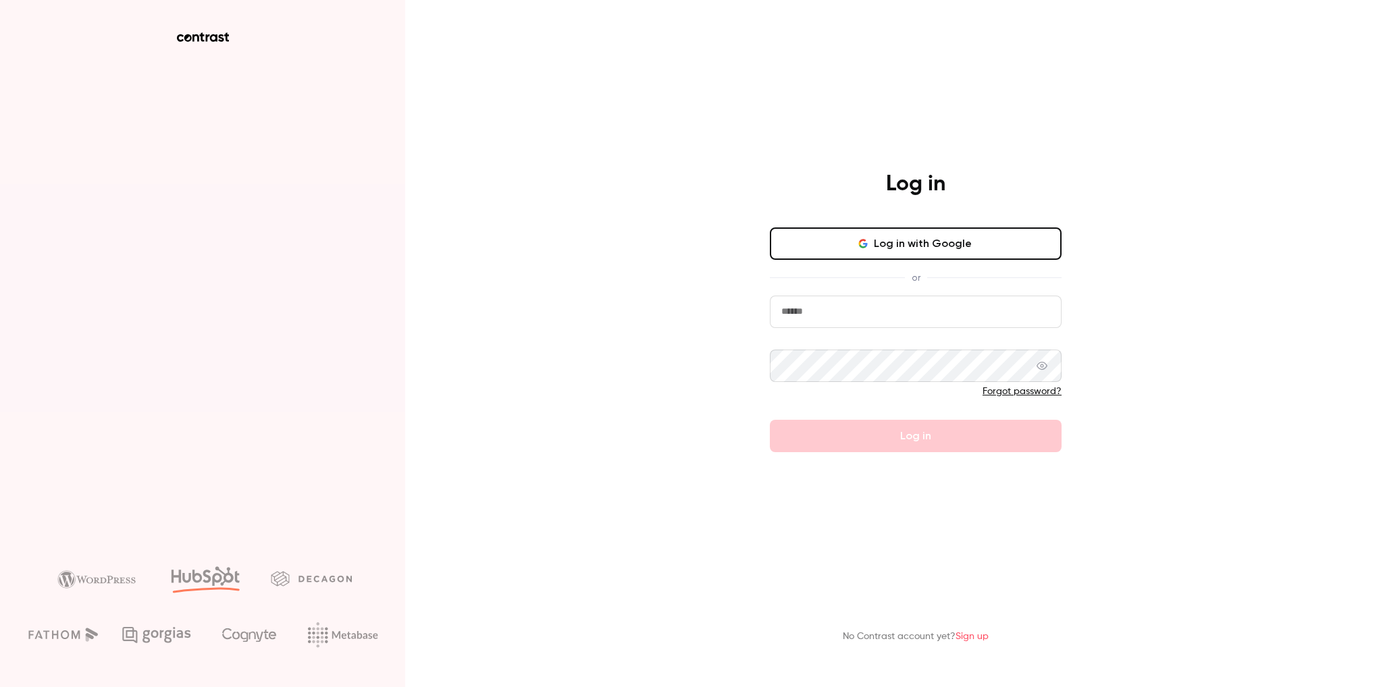 This screenshot has width=1383, height=687. Describe the element at coordinates (972, 637) in the screenshot. I see `a: Sign up` at that location.